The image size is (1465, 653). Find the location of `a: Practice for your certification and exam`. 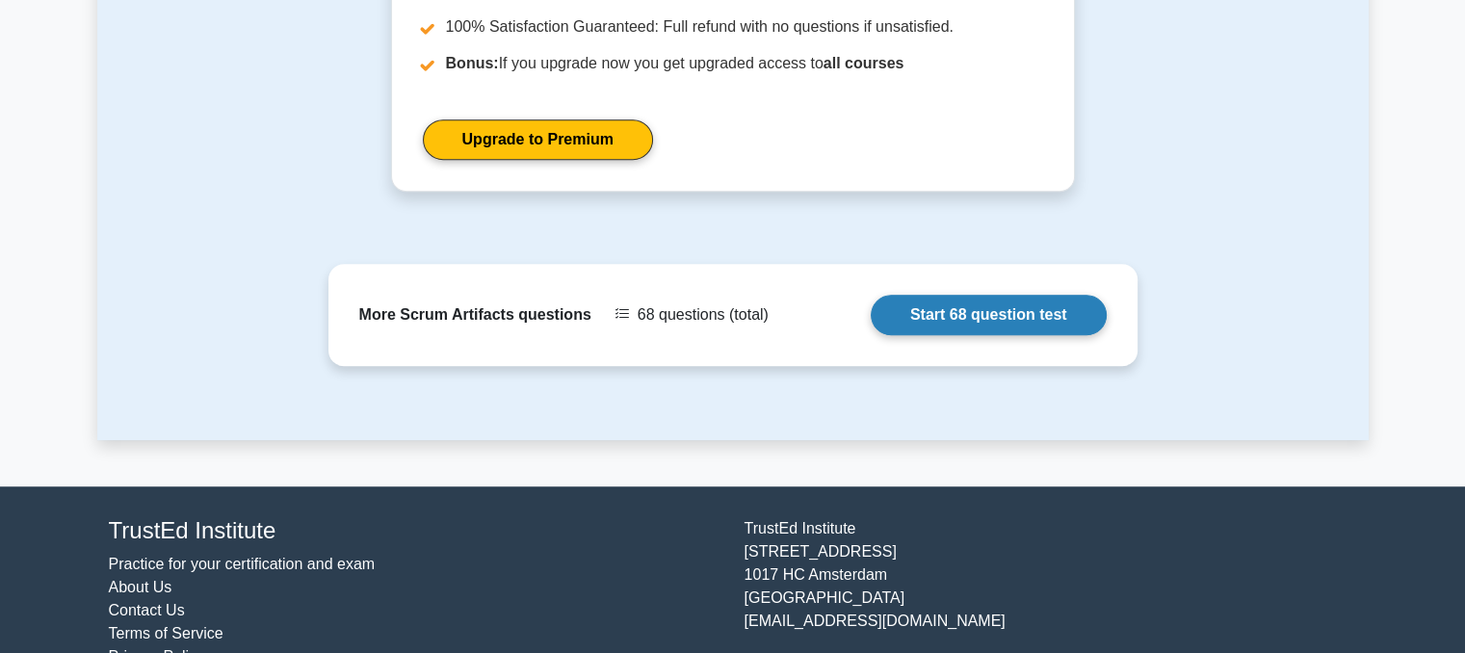

a: Practice for your certification and exam is located at coordinates (242, 564).